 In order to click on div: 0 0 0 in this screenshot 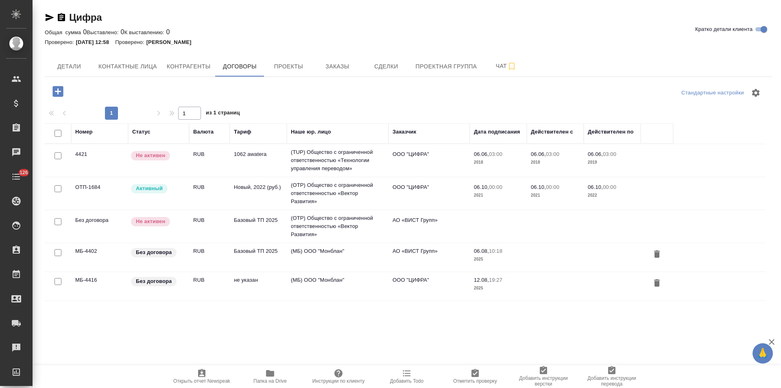, I will do `click(408, 32)`.